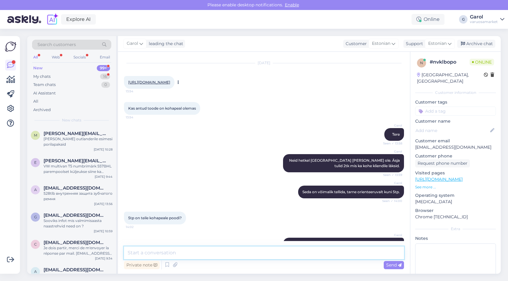  What do you see at coordinates (391, 175) in the screenshot?
I see `span: Seen ✓ 13:59` at bounding box center [391, 175].